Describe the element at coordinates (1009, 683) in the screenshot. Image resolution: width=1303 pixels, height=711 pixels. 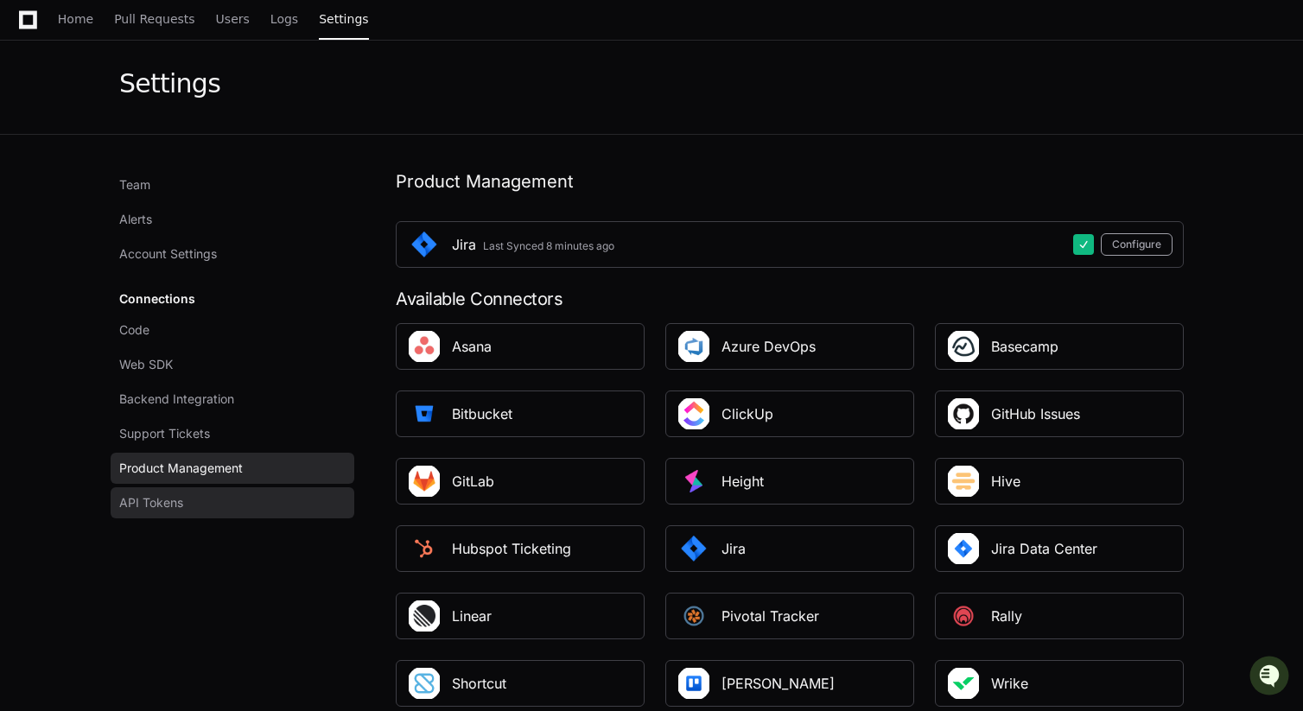
I see `div: Wrike` at that location.